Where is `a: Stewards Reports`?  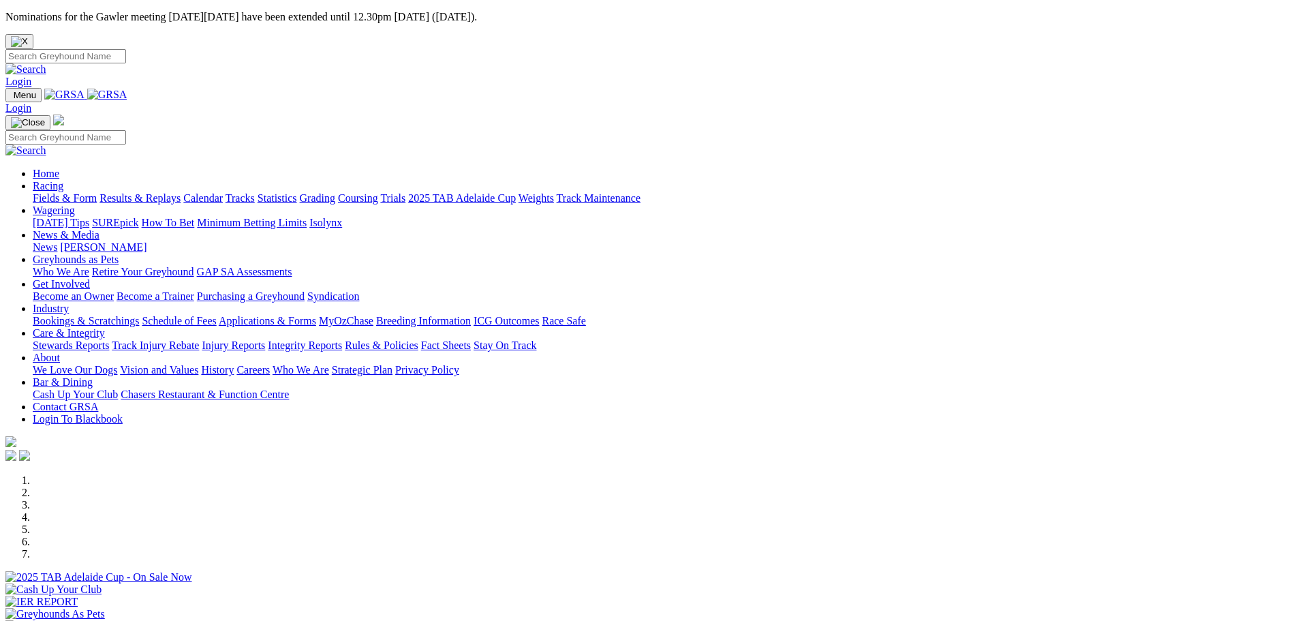 a: Stewards Reports is located at coordinates (71, 345).